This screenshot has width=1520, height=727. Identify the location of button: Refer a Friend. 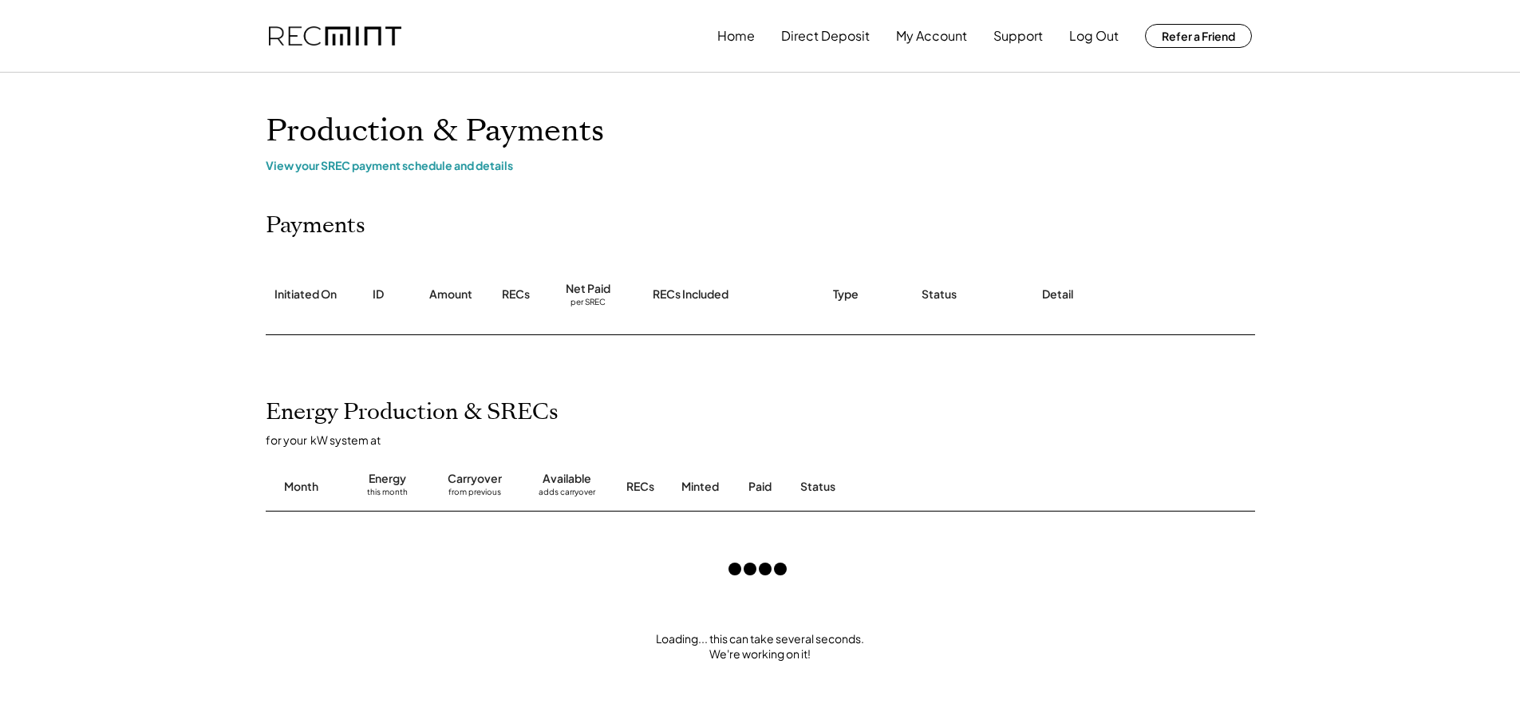
(1198, 36).